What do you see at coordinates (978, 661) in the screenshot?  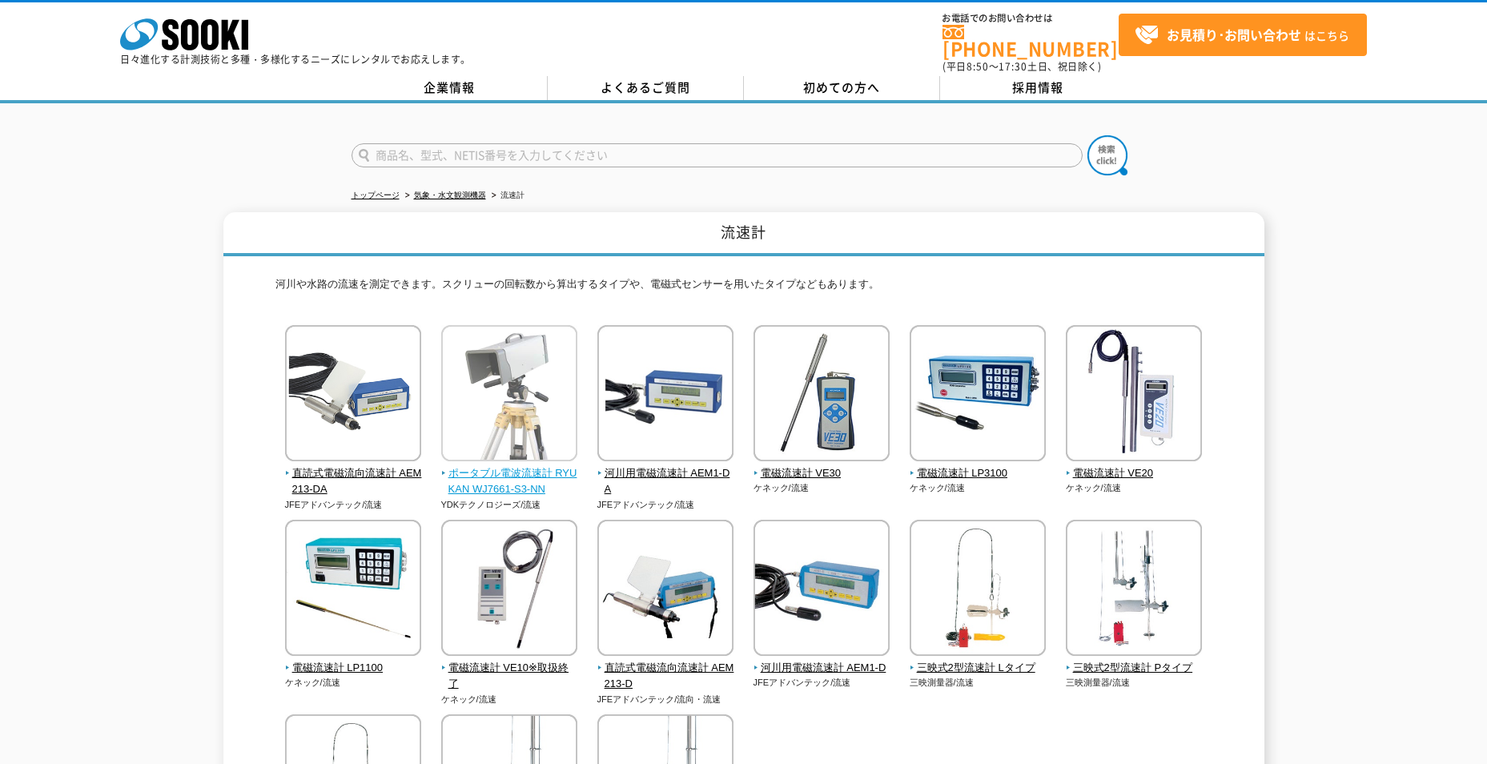 I see `a: 三映式2型流速計 Lタイプ` at bounding box center [978, 661].